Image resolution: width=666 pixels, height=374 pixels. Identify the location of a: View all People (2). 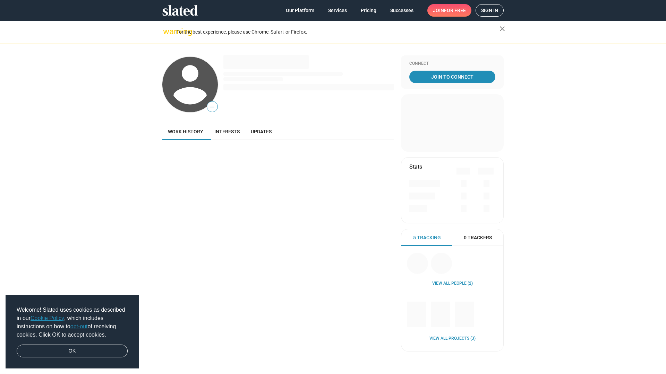
(452, 284).